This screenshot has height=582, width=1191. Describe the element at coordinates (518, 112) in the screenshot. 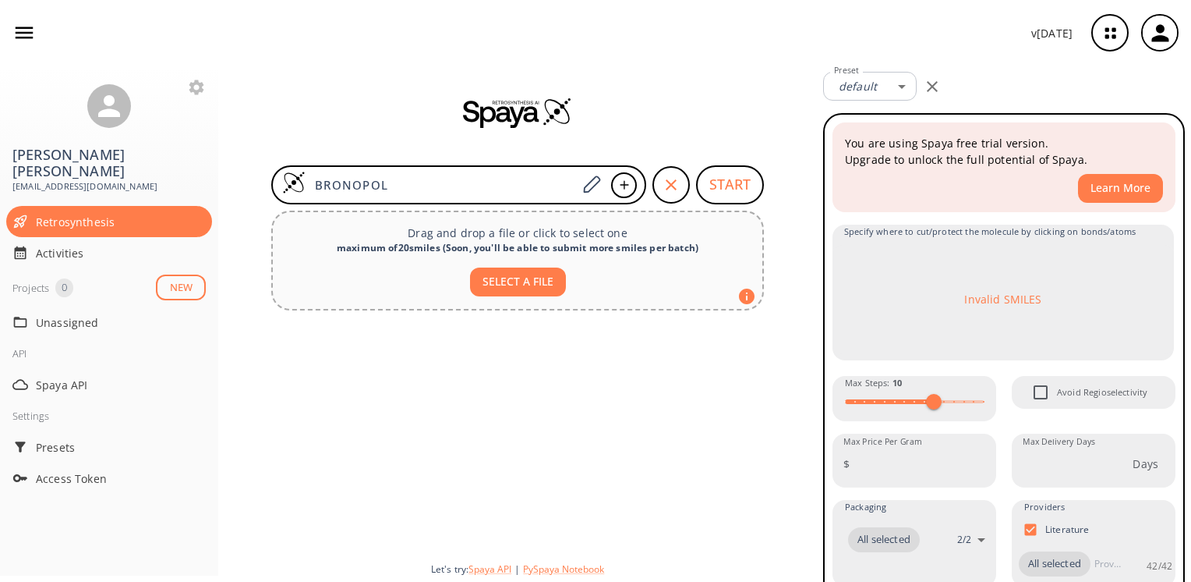

I see `img: Spaya logo` at that location.